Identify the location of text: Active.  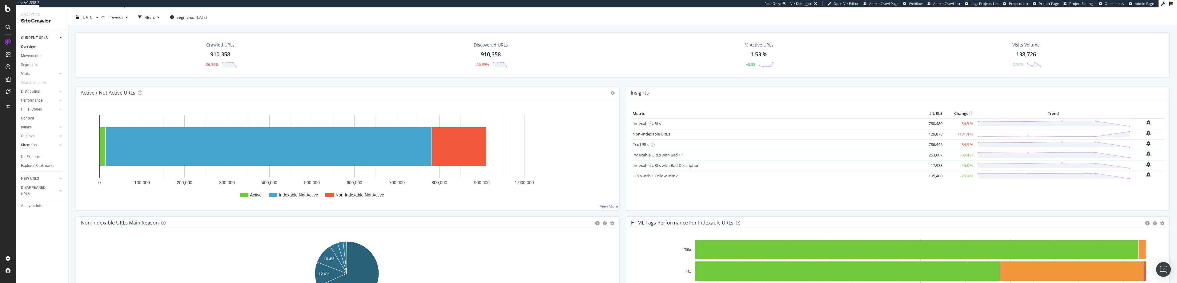
(256, 195).